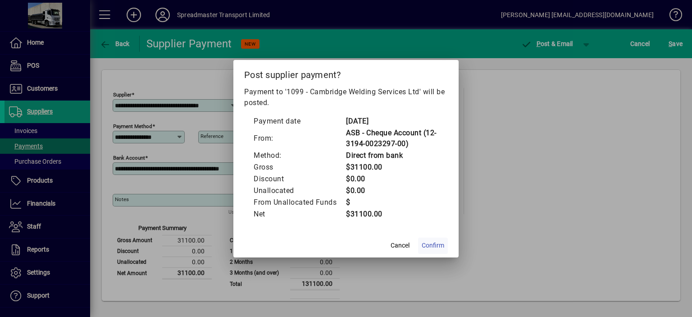  I want to click on td: Gross, so click(299, 167).